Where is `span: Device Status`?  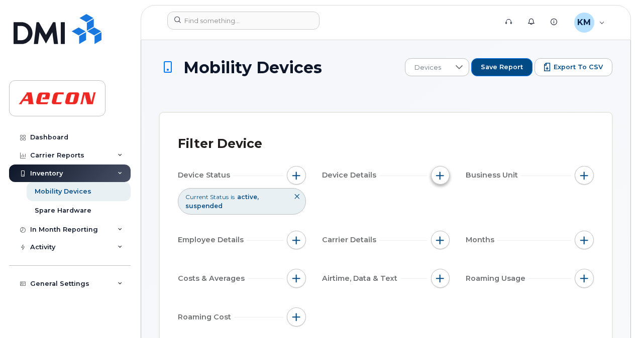 span: Device Status is located at coordinates (205, 175).